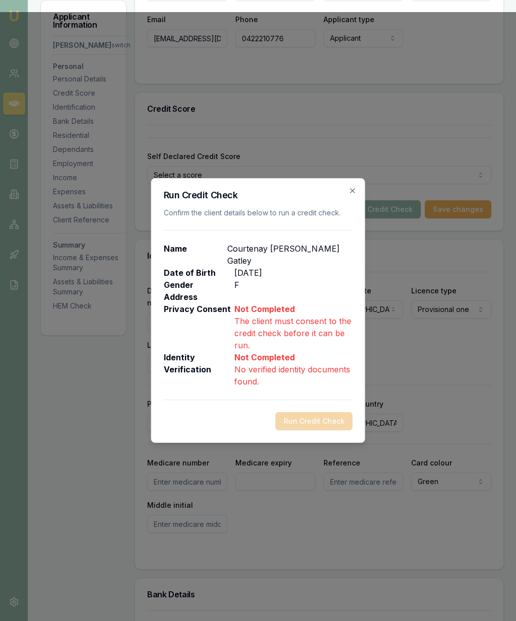 The width and height of the screenshot is (516, 621). Describe the element at coordinates (199, 285) in the screenshot. I see `p: Gender` at that location.